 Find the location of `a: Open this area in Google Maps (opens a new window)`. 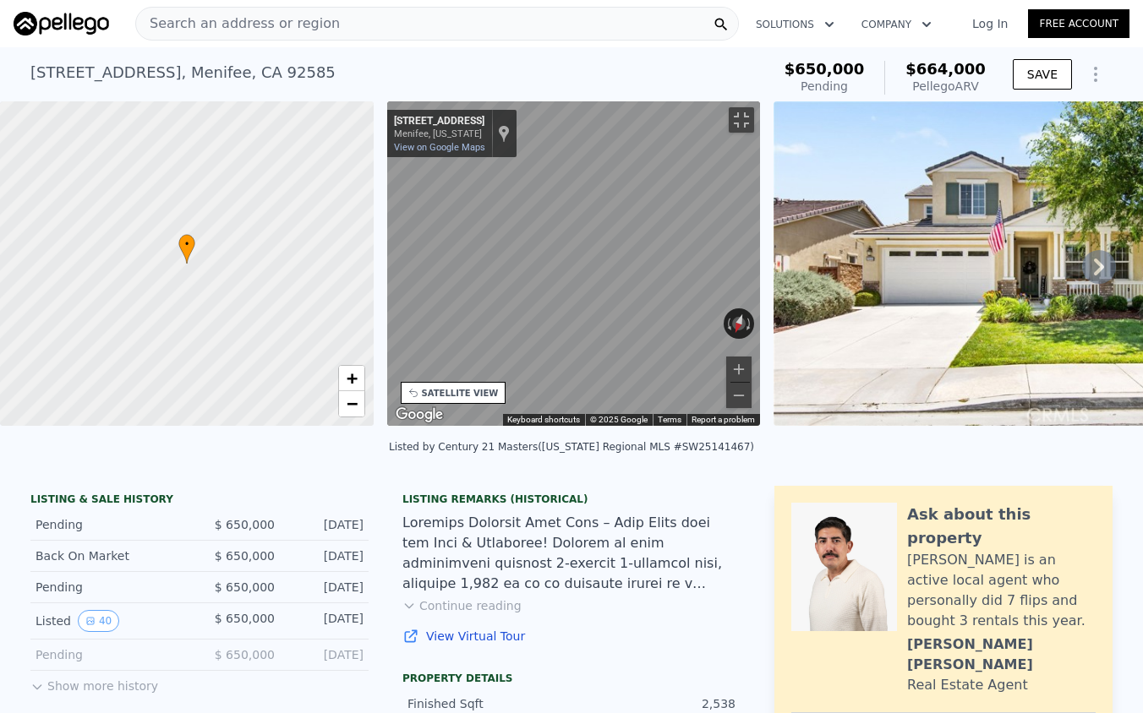

a: Open this area in Google Maps (opens a new window) is located at coordinates (419, 415).